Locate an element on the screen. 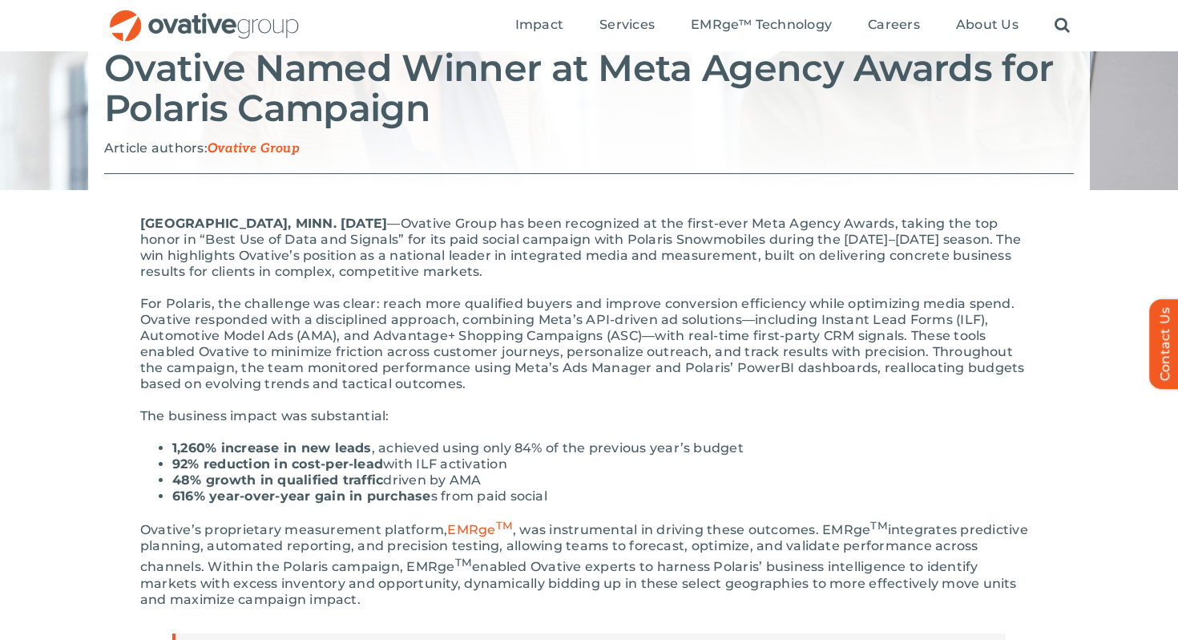  span: Impact is located at coordinates (539, 25).